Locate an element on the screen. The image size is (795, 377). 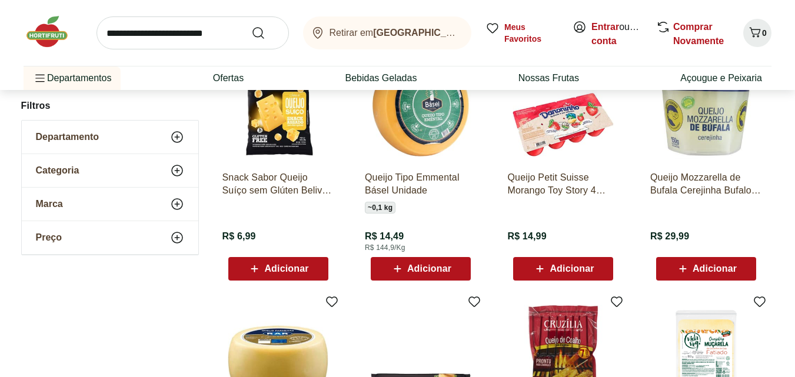
a: Entrar is located at coordinates (605, 26).